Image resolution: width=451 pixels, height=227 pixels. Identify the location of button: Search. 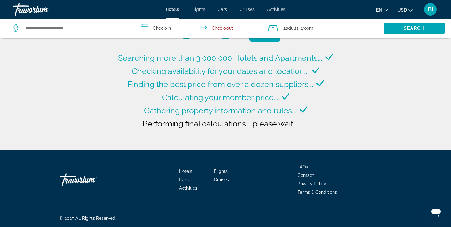
(414, 28).